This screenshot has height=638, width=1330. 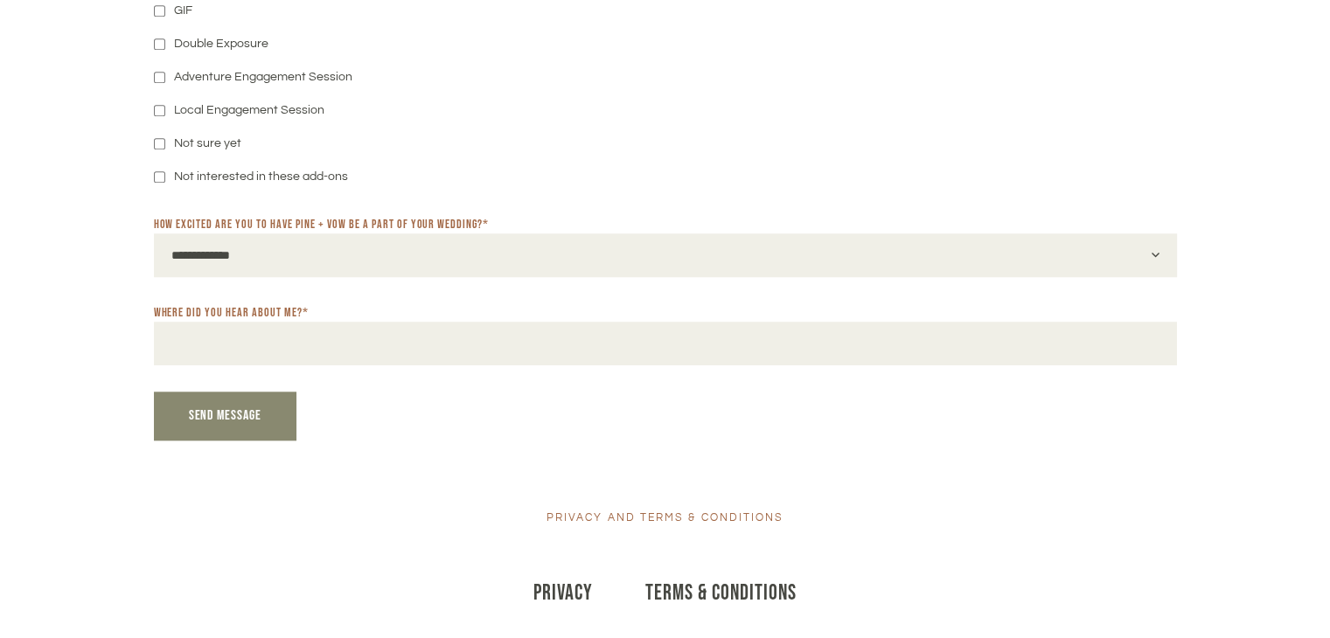 I want to click on a: Terms & Conditions, so click(x=721, y=593).